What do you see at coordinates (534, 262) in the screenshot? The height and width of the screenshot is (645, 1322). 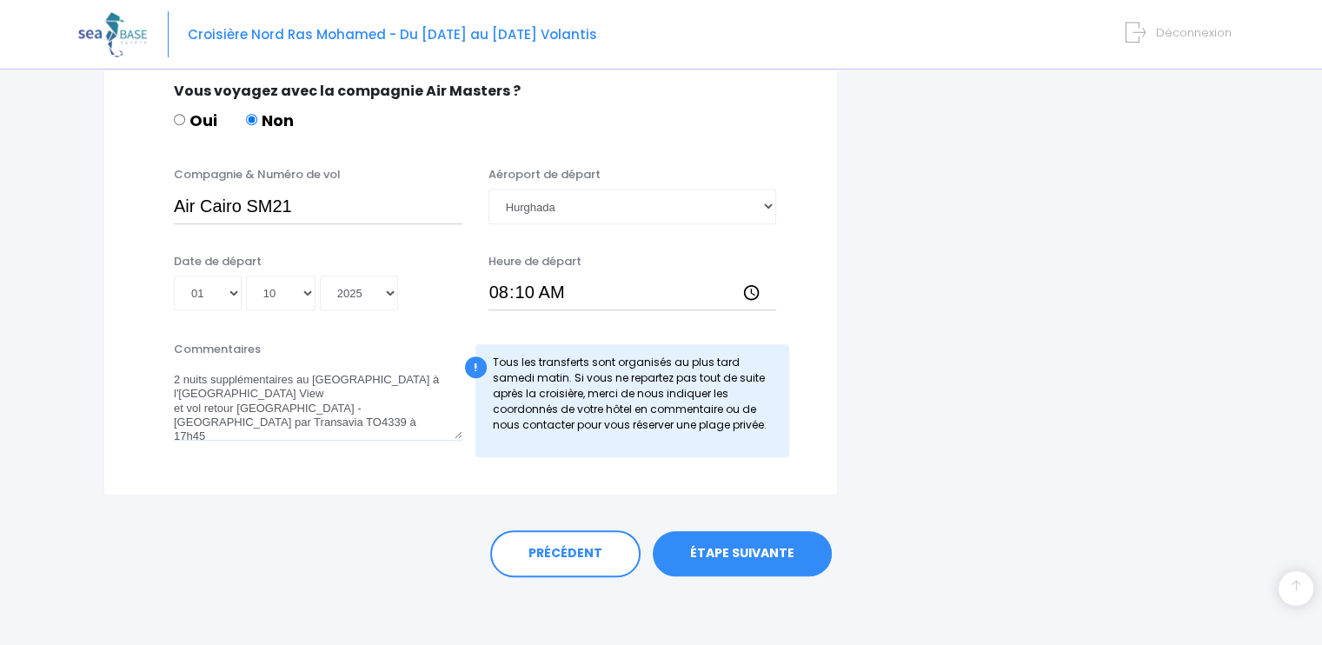 I see `label: Heure de départ` at bounding box center [534, 262].